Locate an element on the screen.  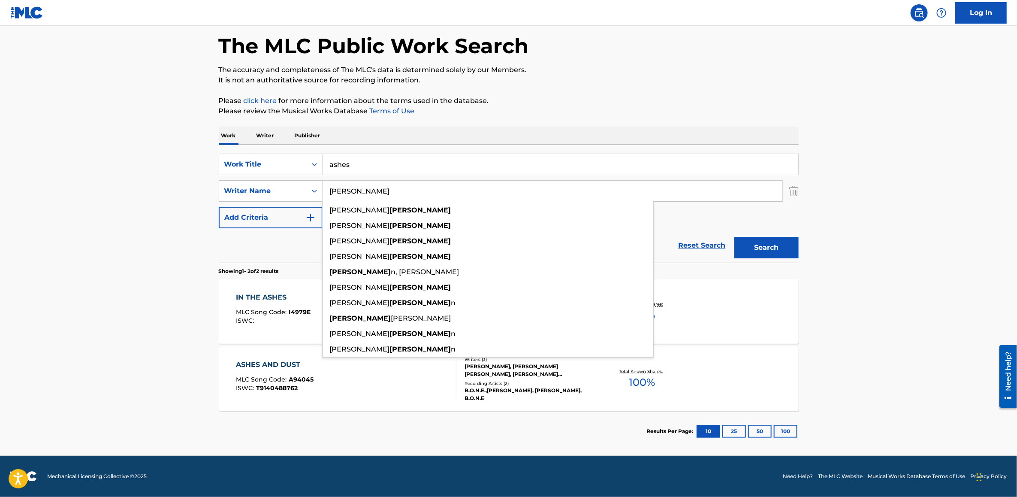
button: Search is located at coordinates (767, 248).